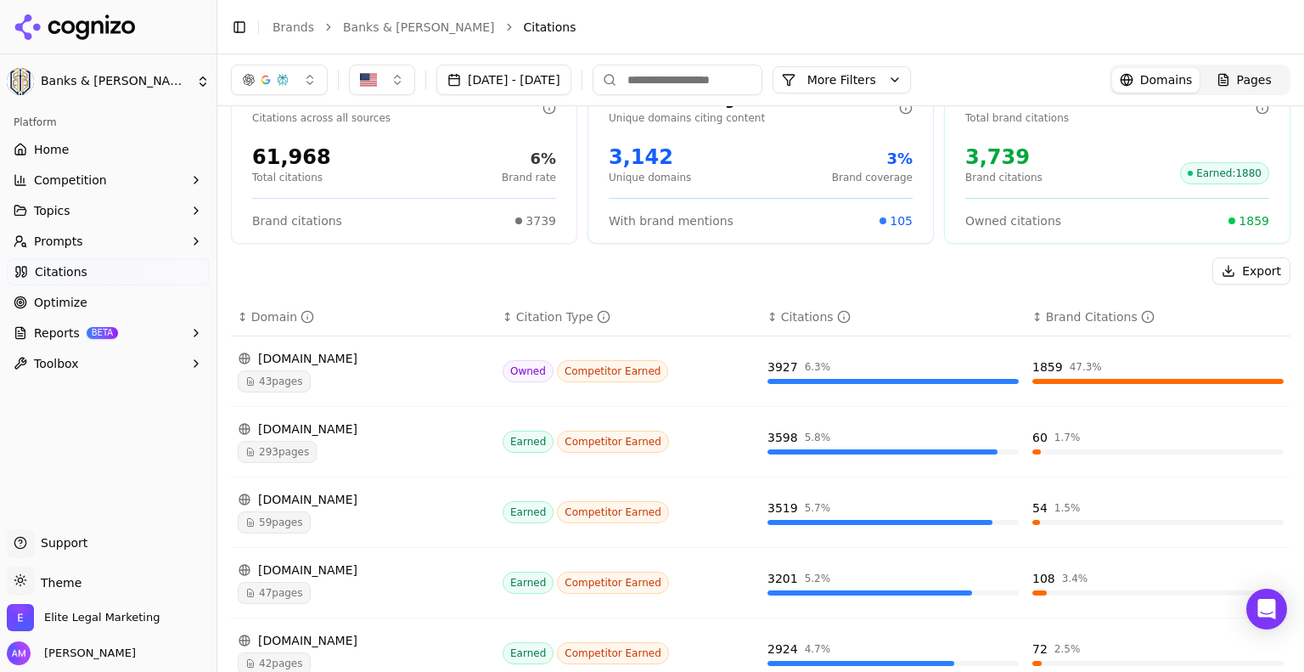 The image size is (1304, 672). I want to click on img: Banks & Brower, so click(20, 82).